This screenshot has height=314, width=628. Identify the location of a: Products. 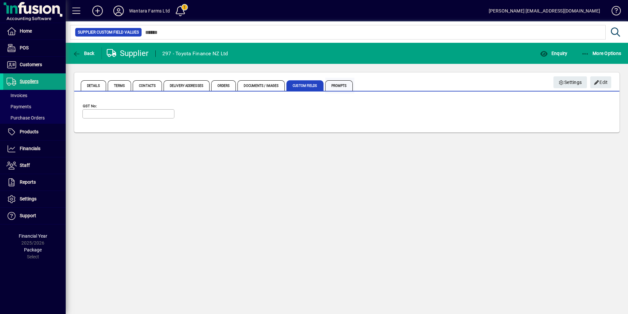
(35, 132).